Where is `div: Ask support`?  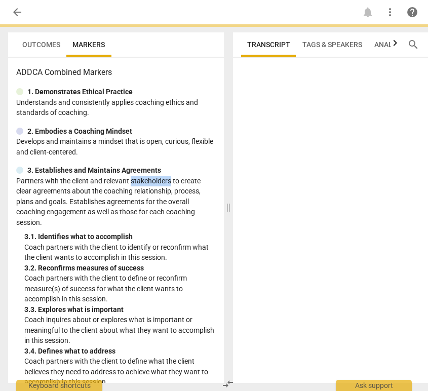 div: Ask support is located at coordinates (374, 386).